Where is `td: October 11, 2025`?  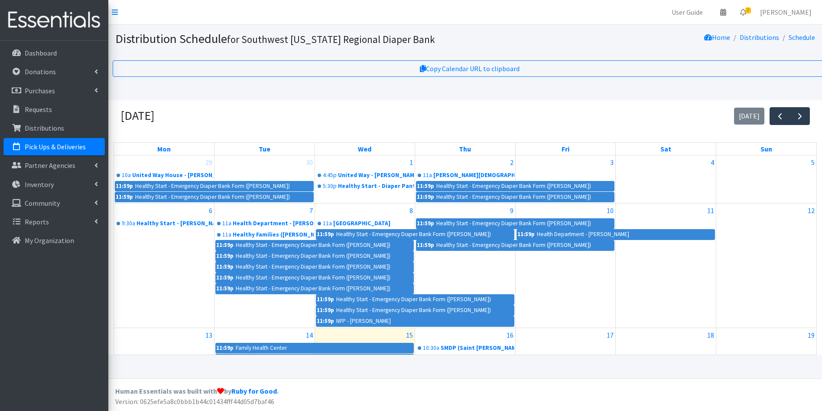 td: October 11, 2025 is located at coordinates (666, 265).